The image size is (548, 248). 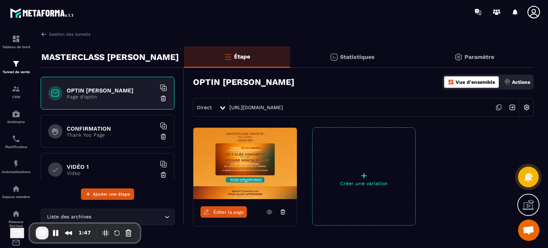 I want to click on button: Ajouter une étape, so click(x=107, y=194).